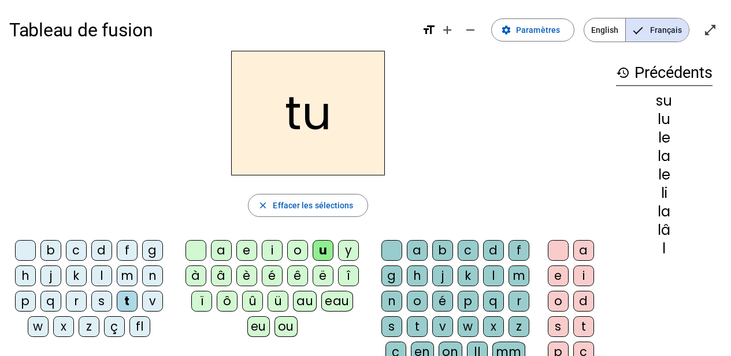 This screenshot has width=731, height=356. What do you see at coordinates (337, 302) in the screenshot?
I see `div: eau` at bounding box center [337, 302].